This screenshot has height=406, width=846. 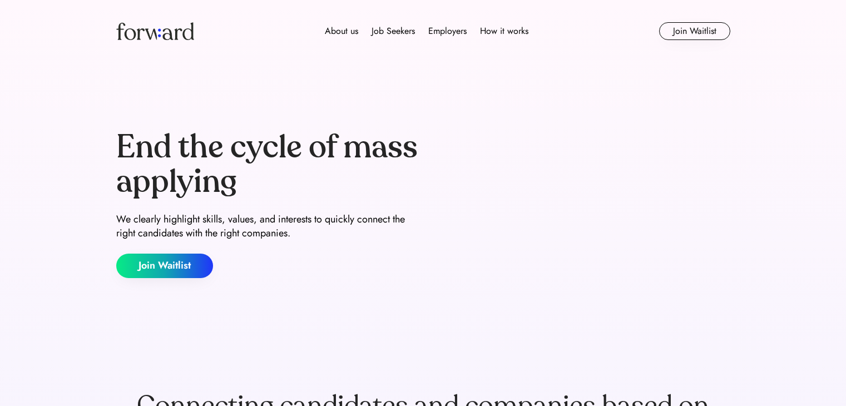 What do you see at coordinates (504, 31) in the screenshot?
I see `div: How it works` at bounding box center [504, 31].